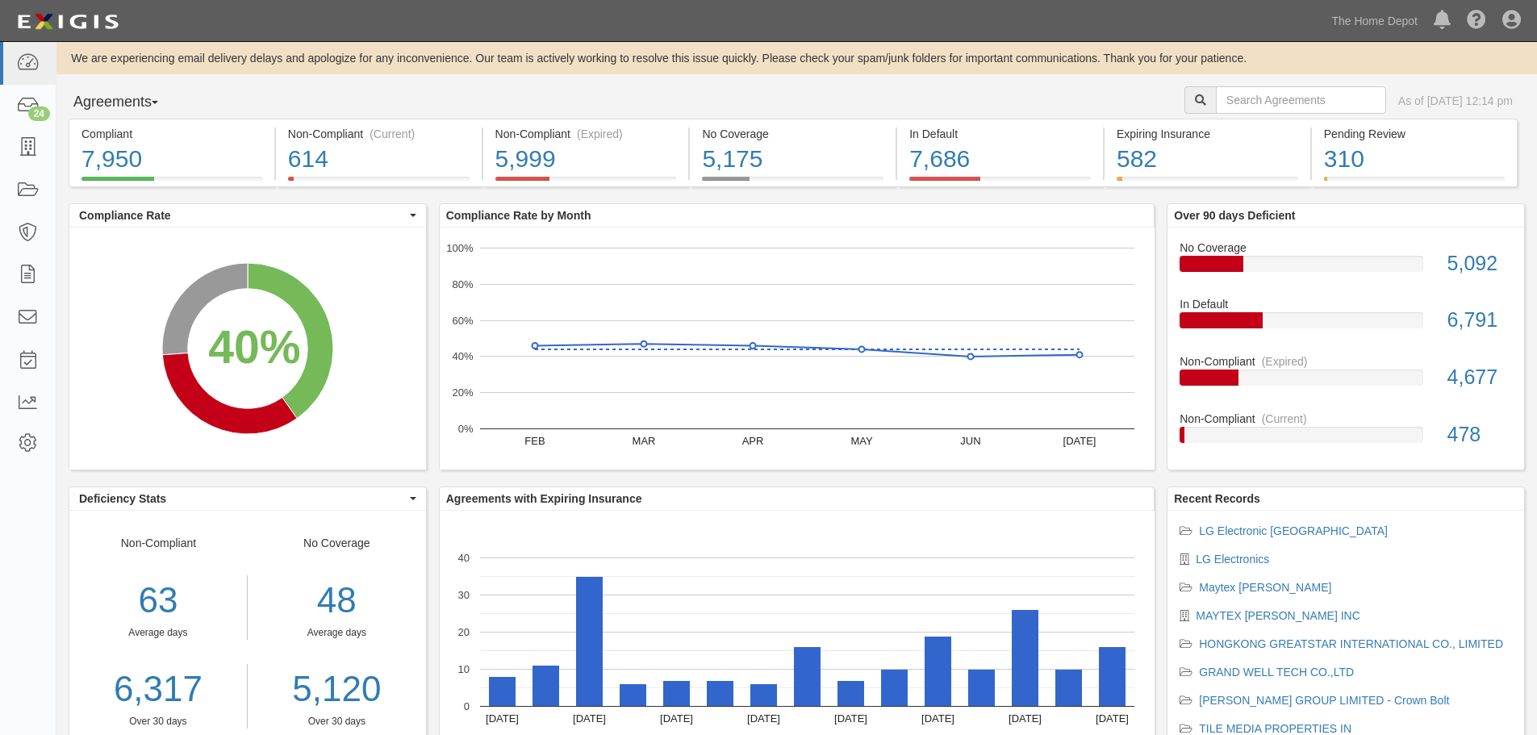 This screenshot has height=735, width=1537. Describe the element at coordinates (336, 689) in the screenshot. I see `div: 5,120` at that location.